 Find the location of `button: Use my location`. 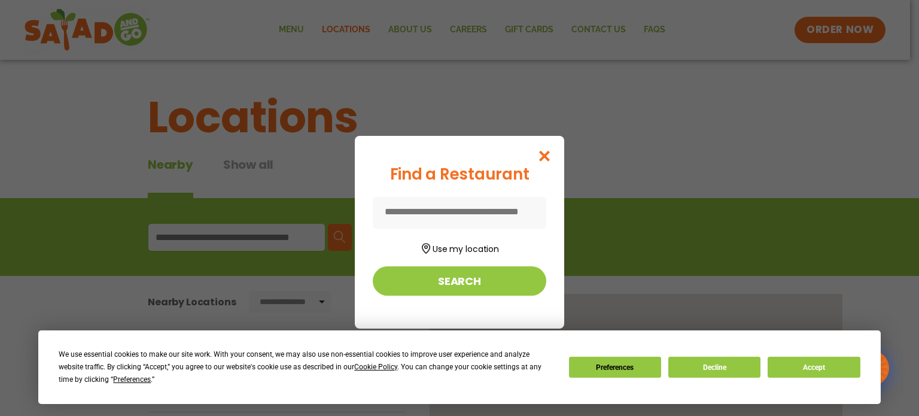

button: Use my location is located at coordinates (459, 247).